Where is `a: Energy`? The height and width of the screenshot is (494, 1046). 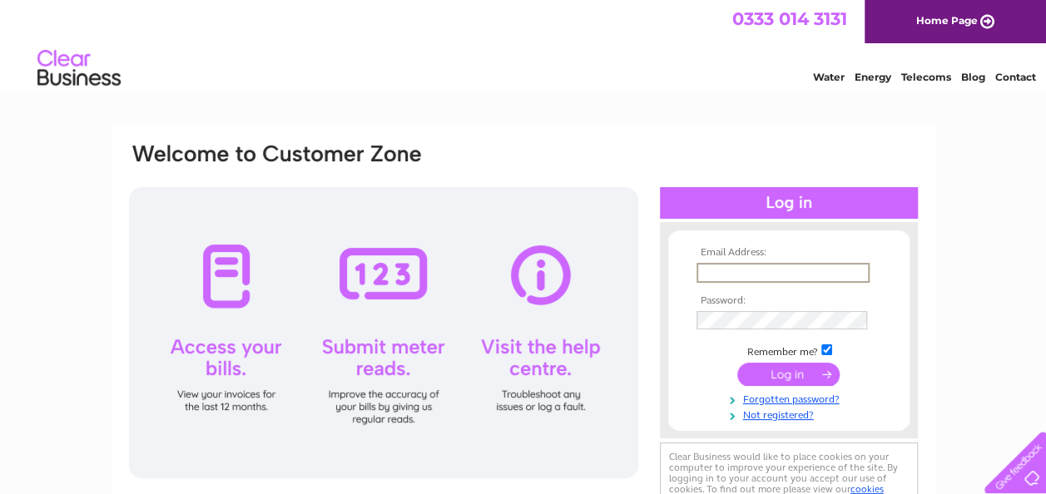
a: Energy is located at coordinates (873, 77).